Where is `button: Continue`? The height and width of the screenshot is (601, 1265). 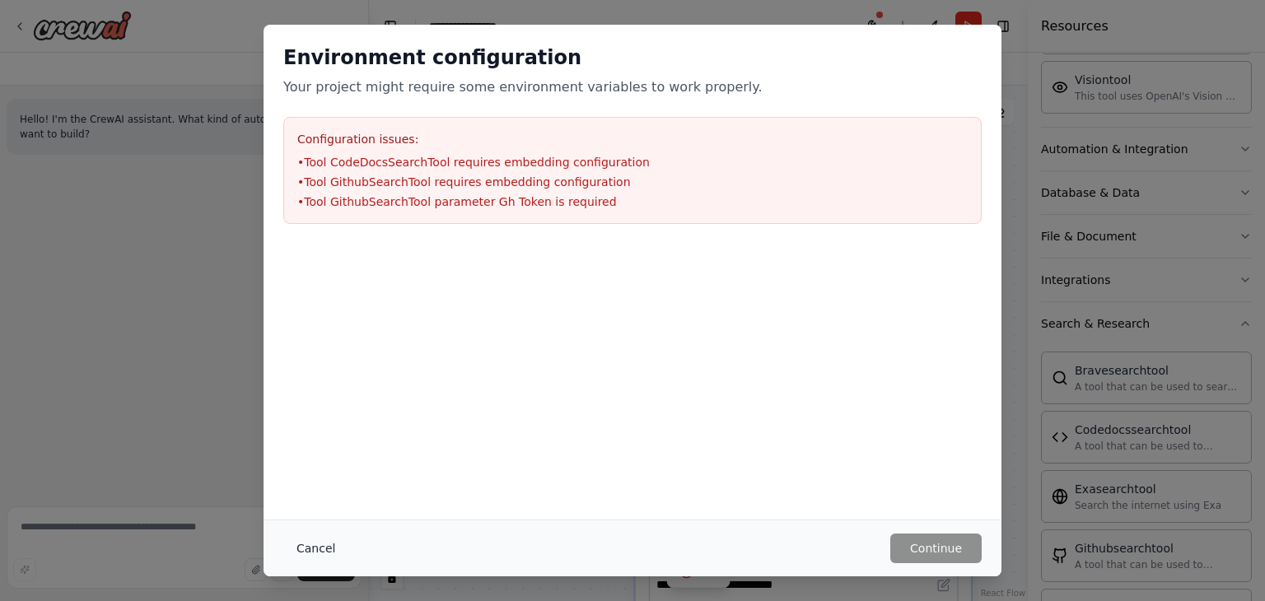 button: Continue is located at coordinates (936, 549).